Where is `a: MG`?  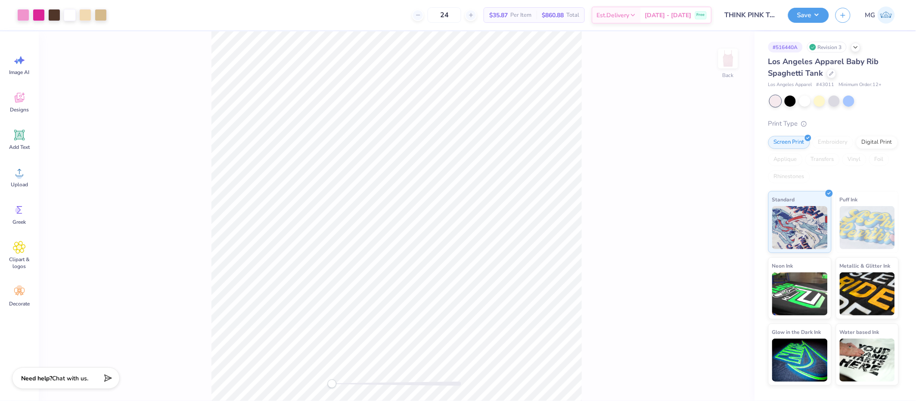 a: MG is located at coordinates (880, 15).